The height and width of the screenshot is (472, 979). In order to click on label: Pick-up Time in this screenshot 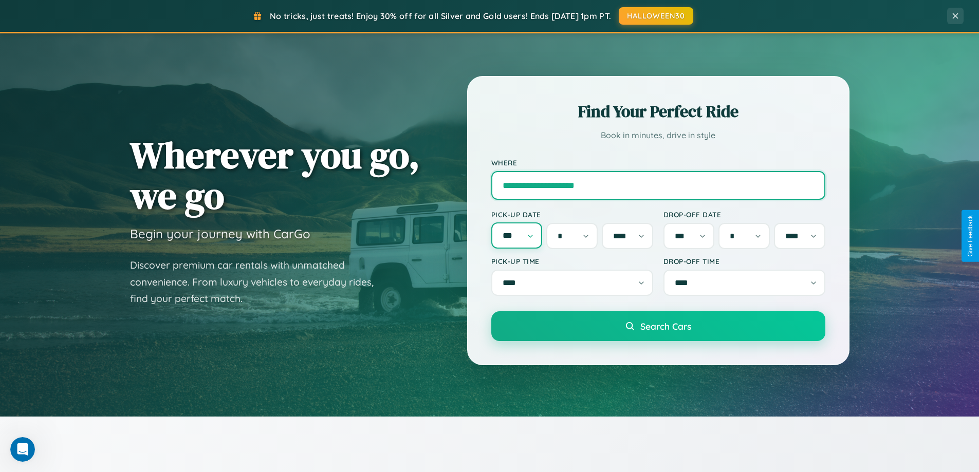, I will do `click(572, 261)`.